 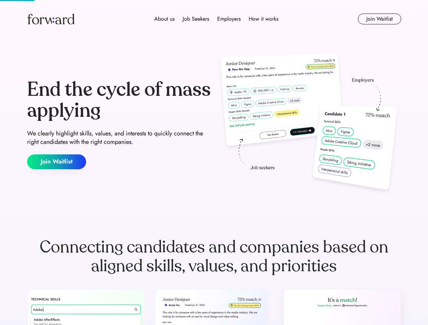 What do you see at coordinates (214, 257) in the screenshot?
I see `div: Connecting candidates and companies based on aligned skills, values, and priorities` at bounding box center [214, 257].